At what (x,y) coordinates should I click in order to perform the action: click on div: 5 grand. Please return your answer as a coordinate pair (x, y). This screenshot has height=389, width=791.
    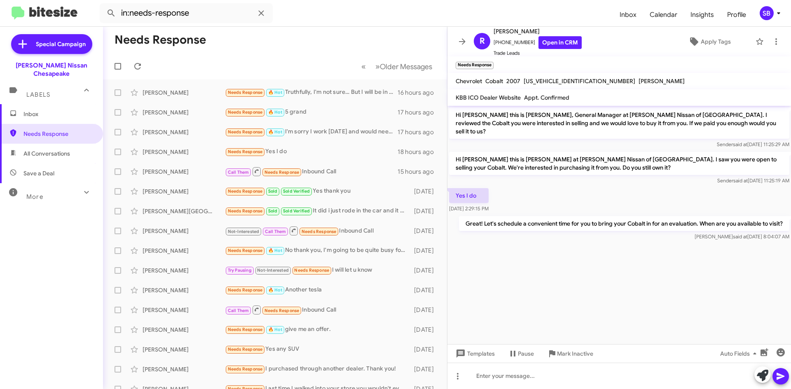
    Looking at the image, I should click on (311, 112).